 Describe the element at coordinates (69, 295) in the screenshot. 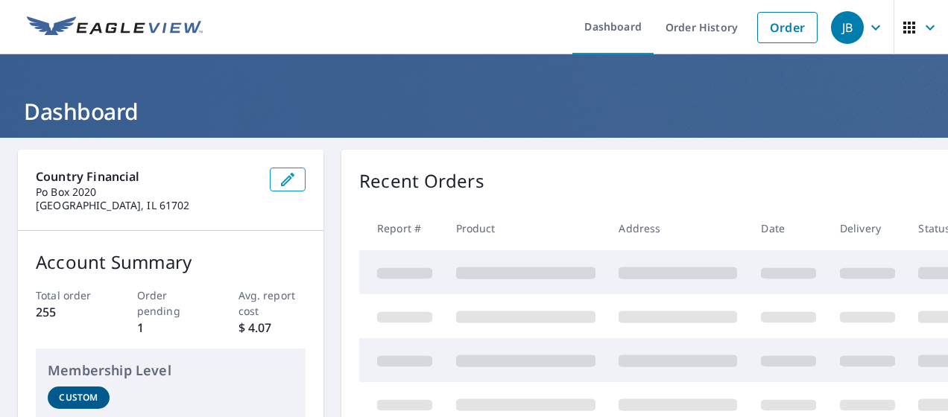

I see `p: Total order` at that location.